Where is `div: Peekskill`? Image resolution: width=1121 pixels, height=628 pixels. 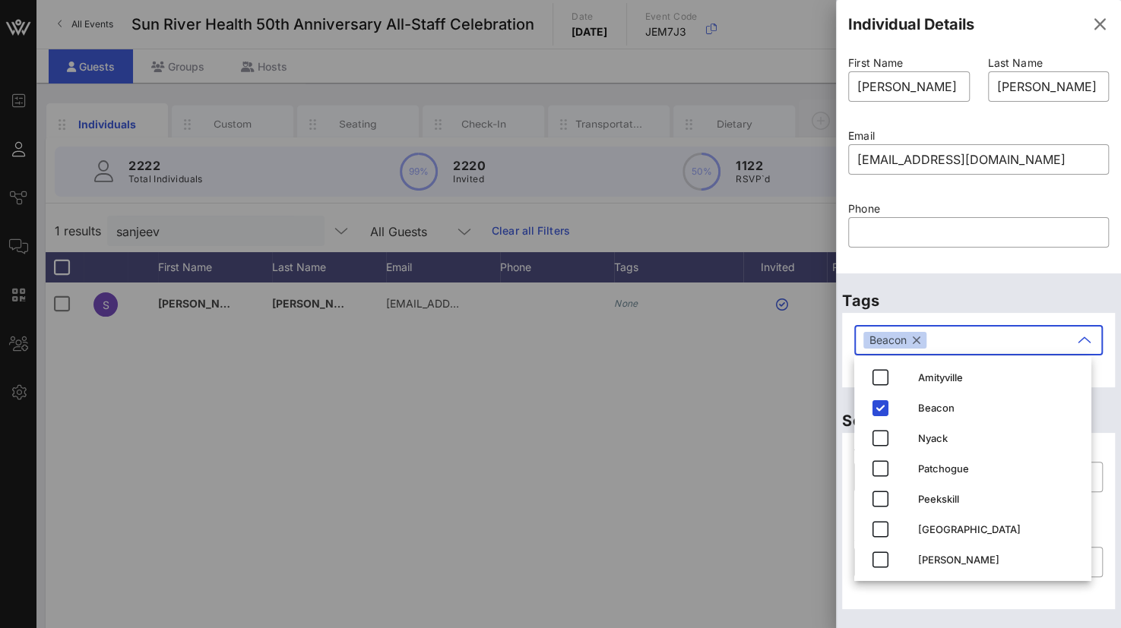 div: Peekskill is located at coordinates (999, 499).